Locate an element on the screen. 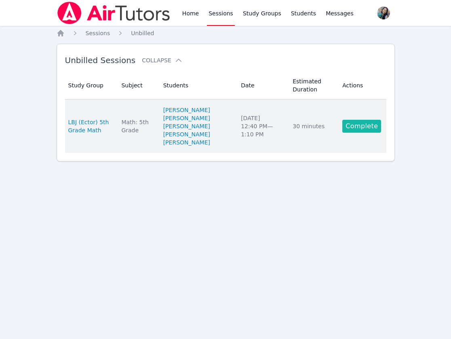  a: Sessions is located at coordinates (98, 33).